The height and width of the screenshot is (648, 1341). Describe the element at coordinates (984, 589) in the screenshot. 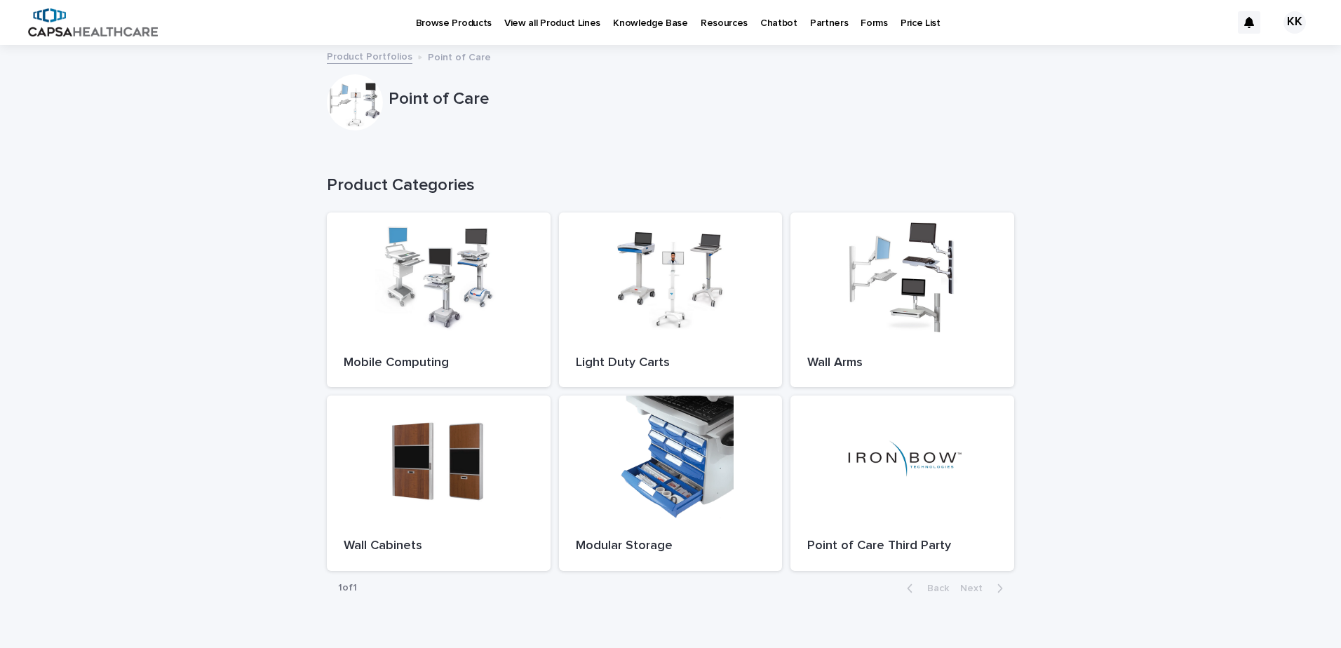

I see `button: Next` at that location.